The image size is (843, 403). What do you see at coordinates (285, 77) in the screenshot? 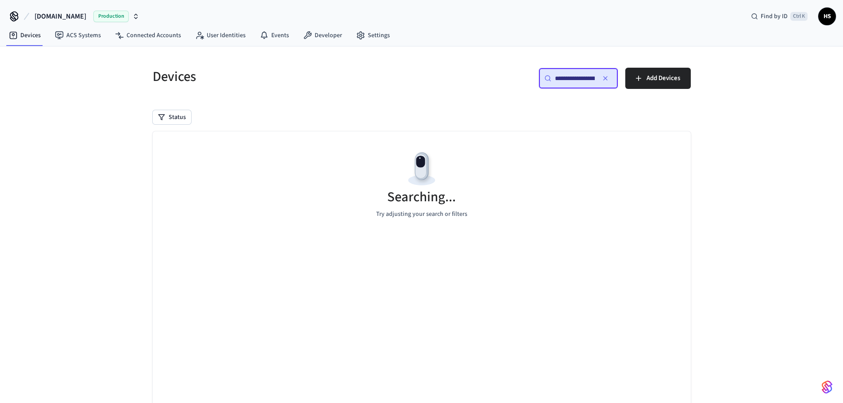
I see `h5: Devices` at bounding box center [285, 77].